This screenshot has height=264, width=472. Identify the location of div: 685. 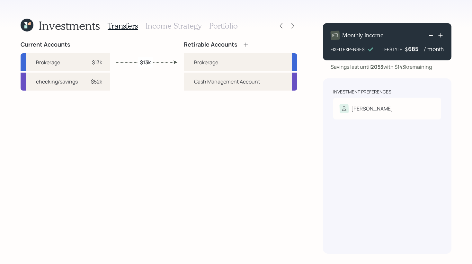
(416, 49).